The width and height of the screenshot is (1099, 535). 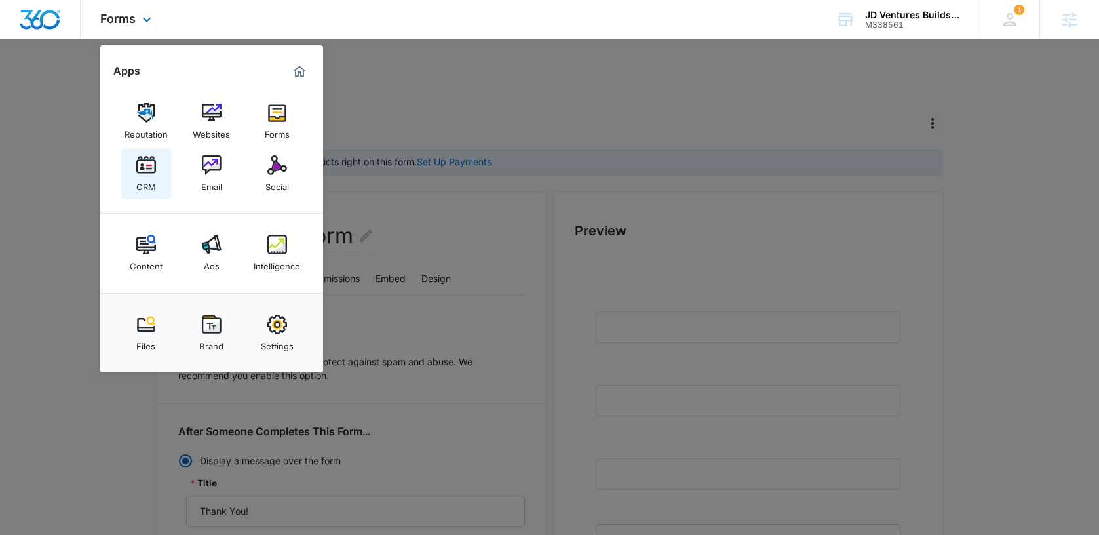 What do you see at coordinates (277, 121) in the screenshot?
I see `a: Forms` at bounding box center [277, 121].